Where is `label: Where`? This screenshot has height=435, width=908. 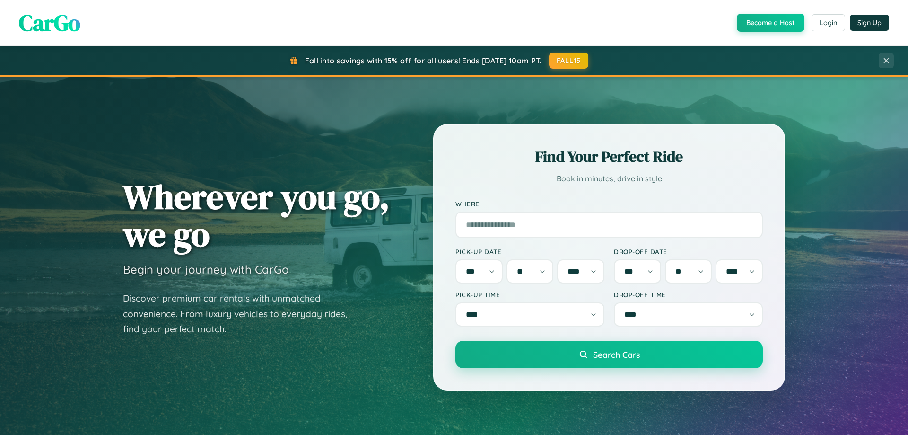
label: Where is located at coordinates (609, 203).